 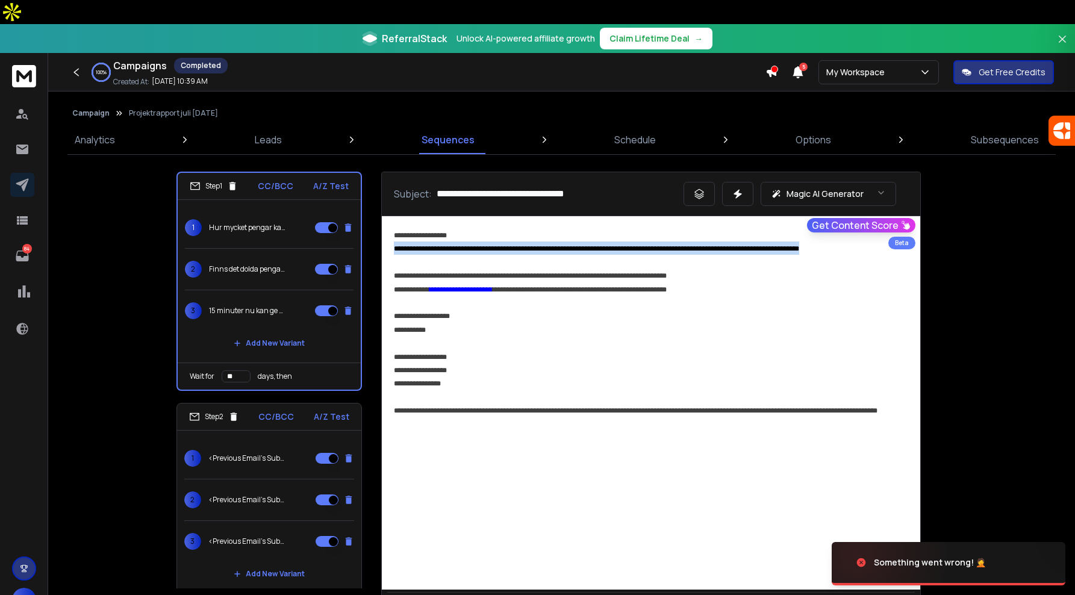 I want to click on button: Get Free Credits, so click(x=1003, y=72).